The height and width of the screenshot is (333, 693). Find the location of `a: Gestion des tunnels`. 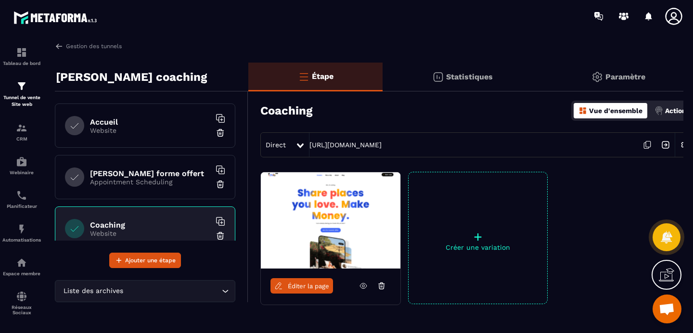

a: Gestion des tunnels is located at coordinates (88, 46).